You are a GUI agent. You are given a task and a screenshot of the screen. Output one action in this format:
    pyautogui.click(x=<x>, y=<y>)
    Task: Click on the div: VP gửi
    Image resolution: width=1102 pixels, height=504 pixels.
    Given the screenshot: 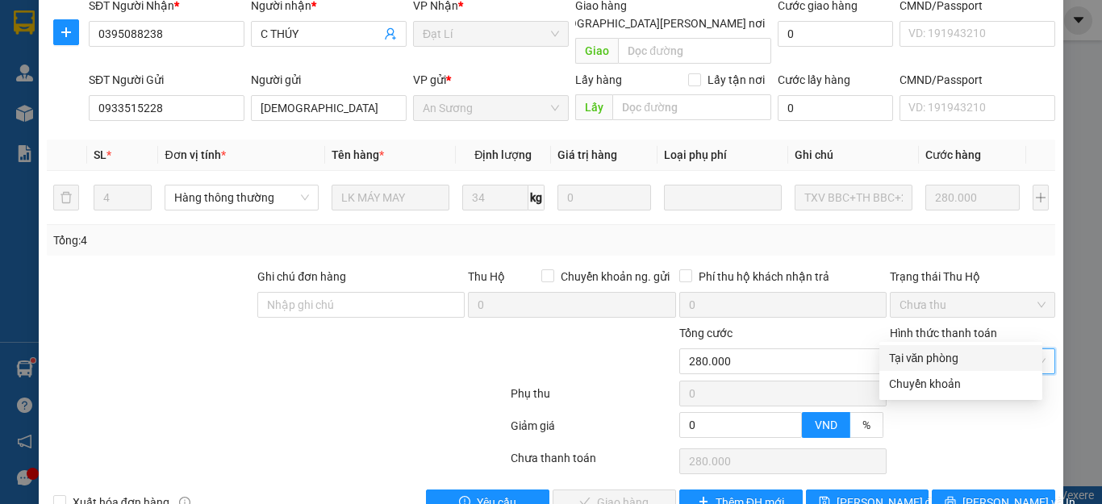 What is the action you would take?
    pyautogui.click(x=491, y=80)
    